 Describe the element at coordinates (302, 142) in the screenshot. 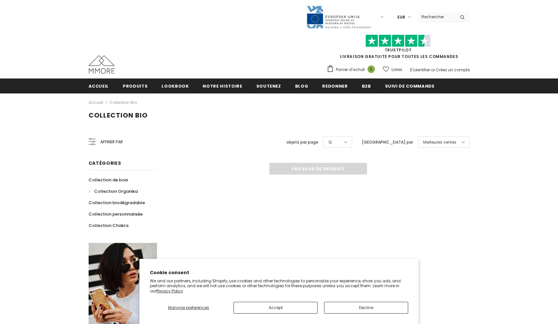

I see `label: objets par page` at that location.